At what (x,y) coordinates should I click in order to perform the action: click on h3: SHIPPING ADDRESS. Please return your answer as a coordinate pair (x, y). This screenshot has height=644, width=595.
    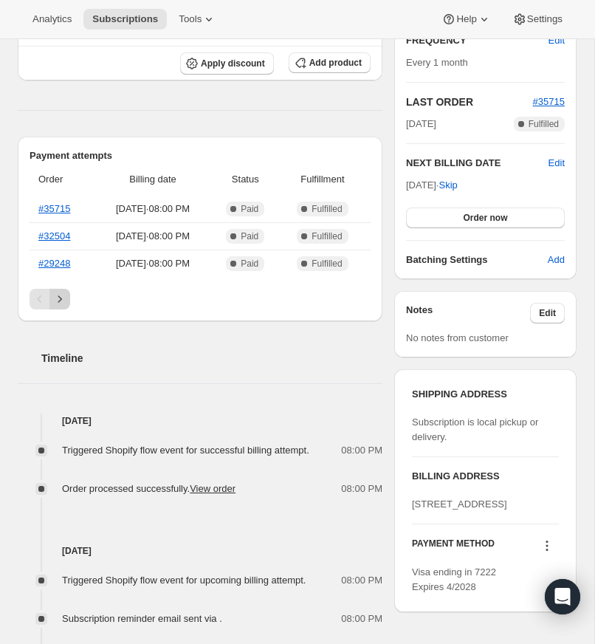
    Looking at the image, I should click on (485, 394).